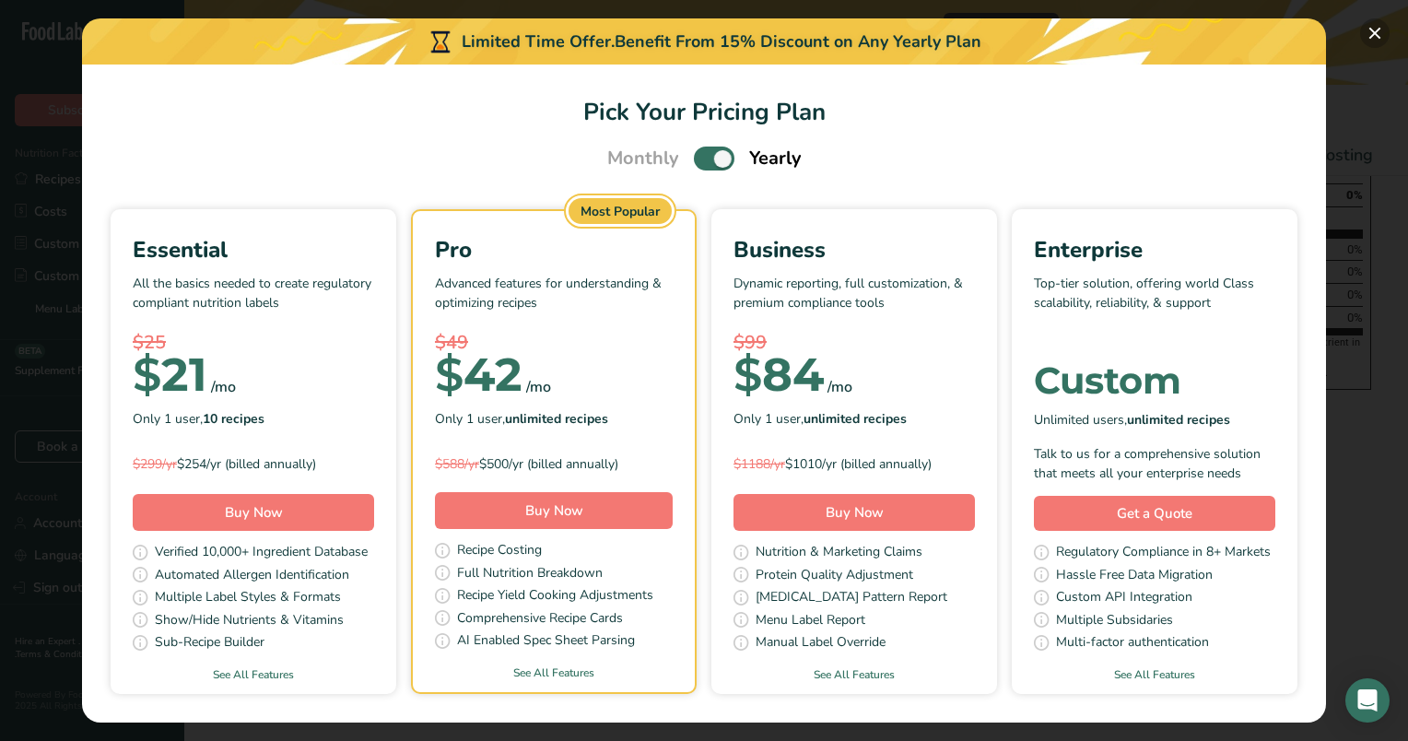 The width and height of the screenshot is (1408, 741). I want to click on div: $254/yr (billed annually), so click(253, 464).